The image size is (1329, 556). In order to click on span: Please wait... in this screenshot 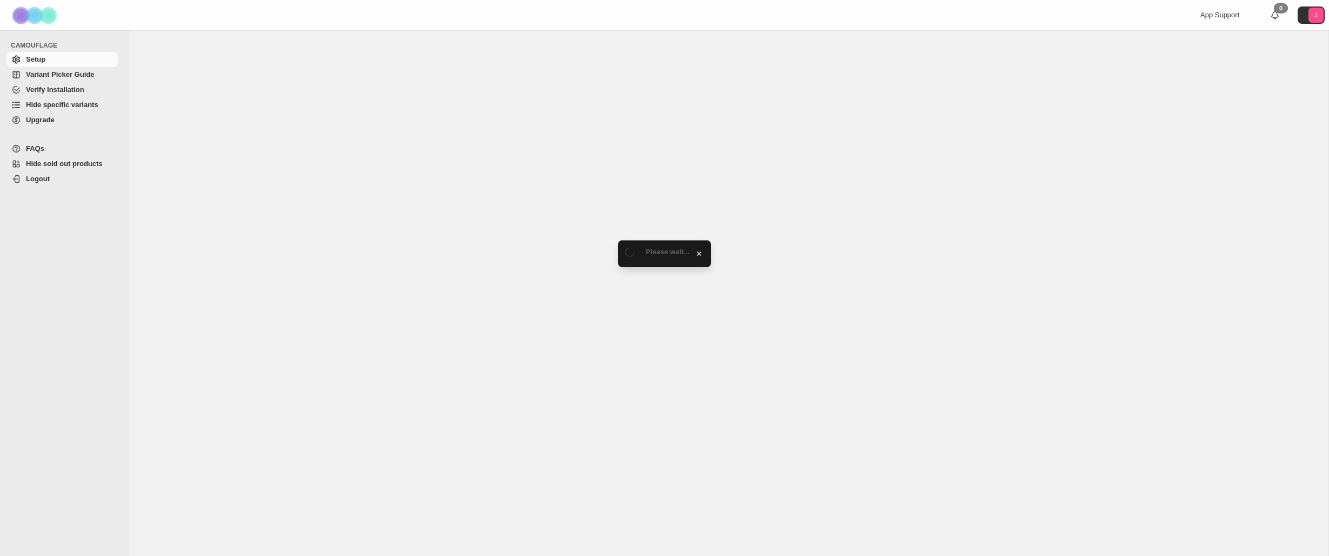, I will do `click(668, 251)`.